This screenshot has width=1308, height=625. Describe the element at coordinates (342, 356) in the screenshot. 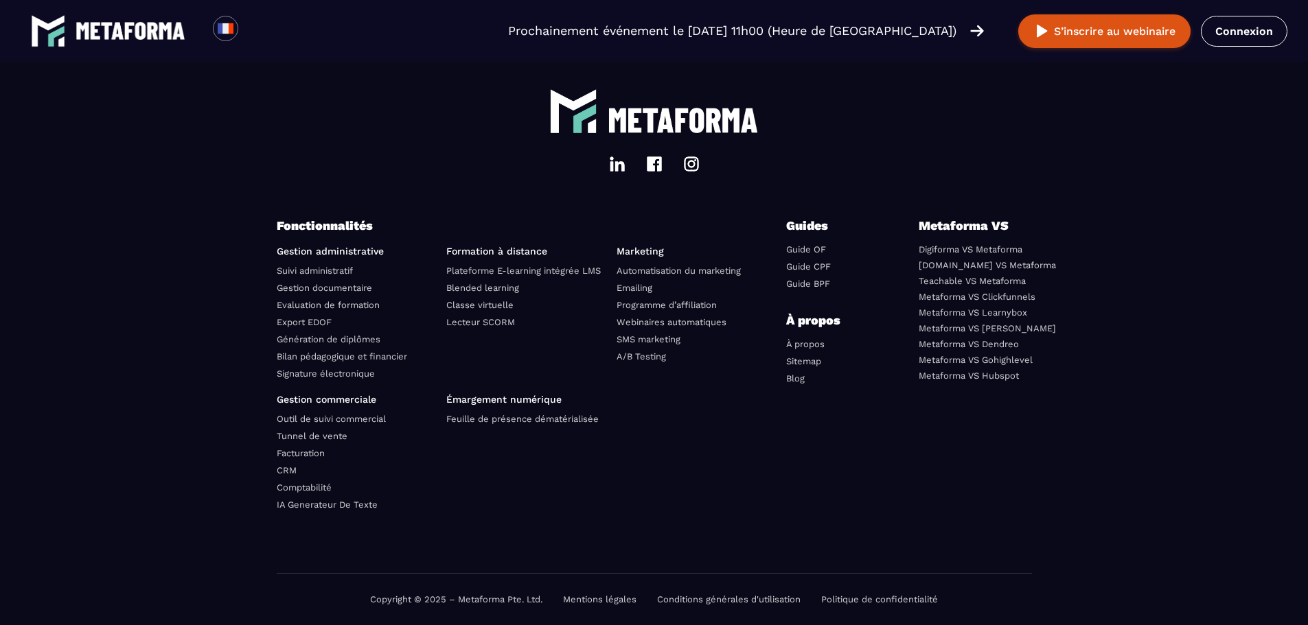

I see `a: Bilan pédagogique et financier` at that location.